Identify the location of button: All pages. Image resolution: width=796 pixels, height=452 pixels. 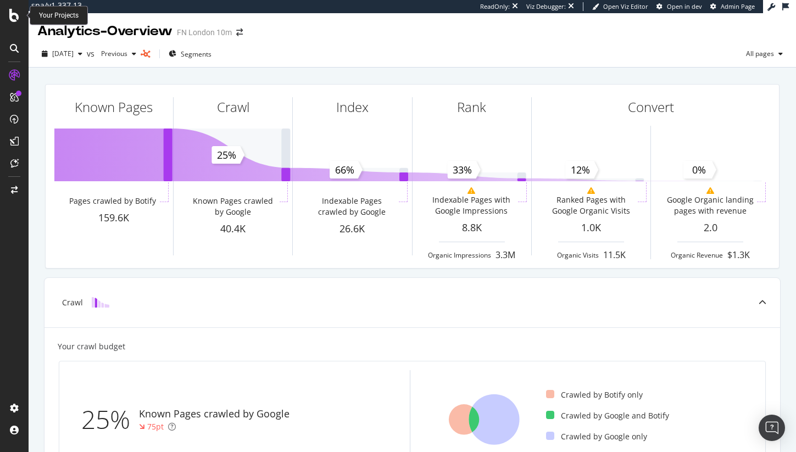
(764, 54).